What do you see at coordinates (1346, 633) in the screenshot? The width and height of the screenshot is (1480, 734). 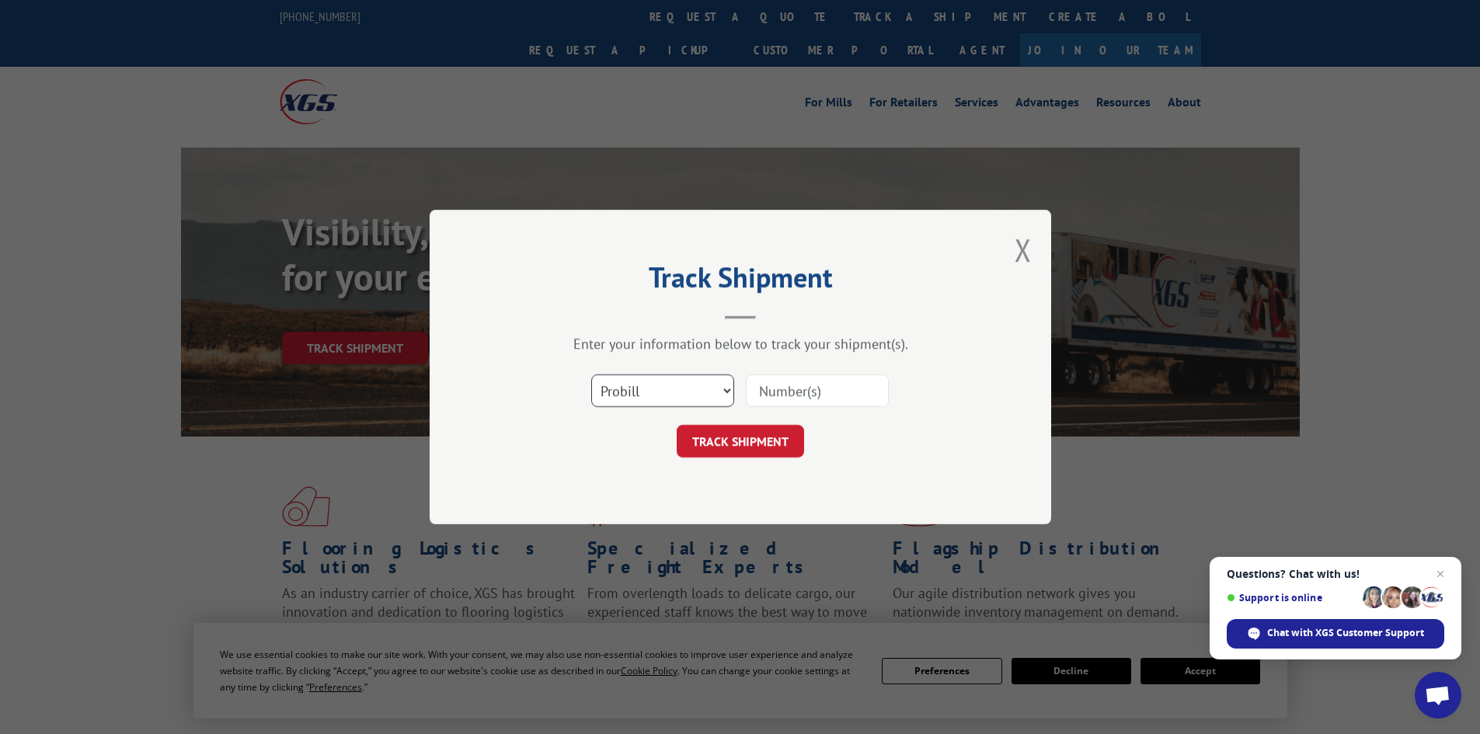 I see `span: Chat with XGS Customer Support` at bounding box center [1346, 633].